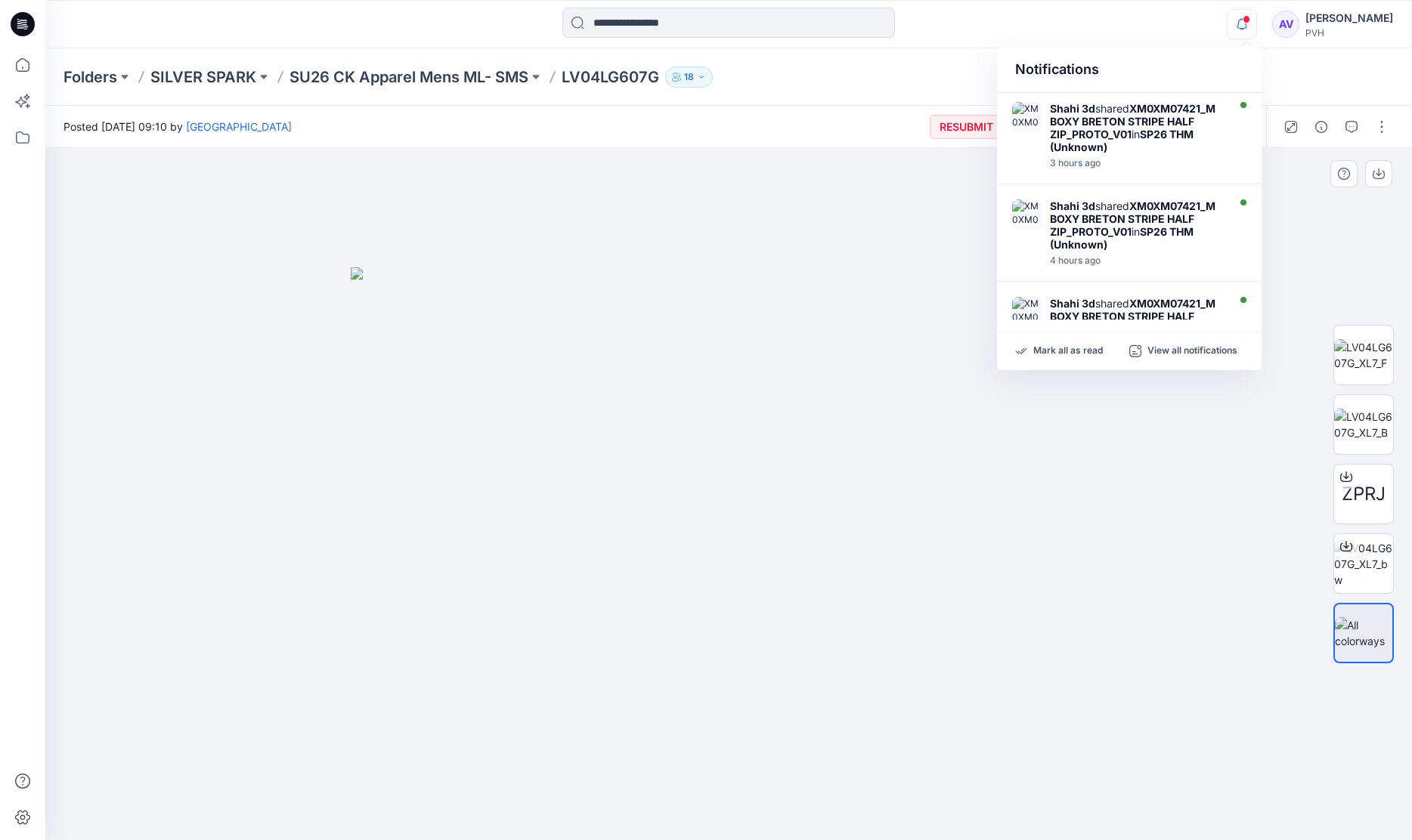 The width and height of the screenshot is (1412, 840). I want to click on a: Folders, so click(90, 77).